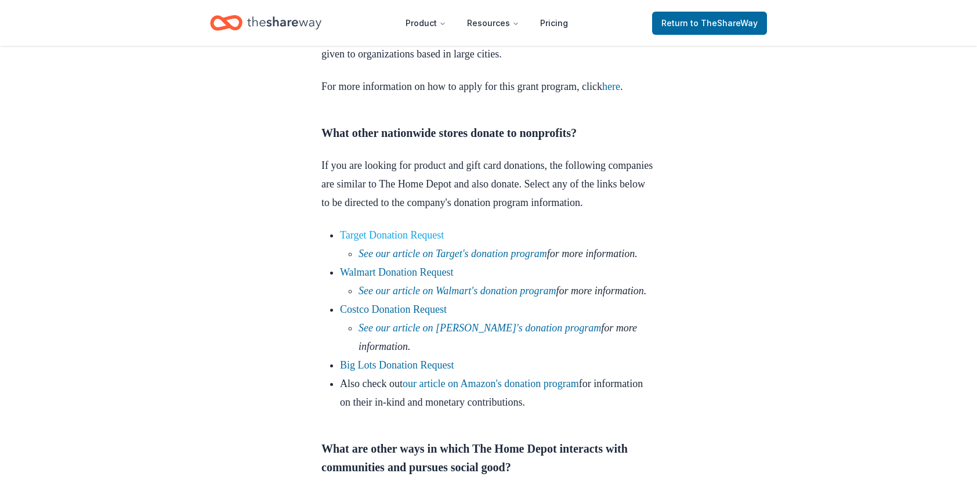  Describe the element at coordinates (493, 23) in the screenshot. I see `button: Resources` at that location.